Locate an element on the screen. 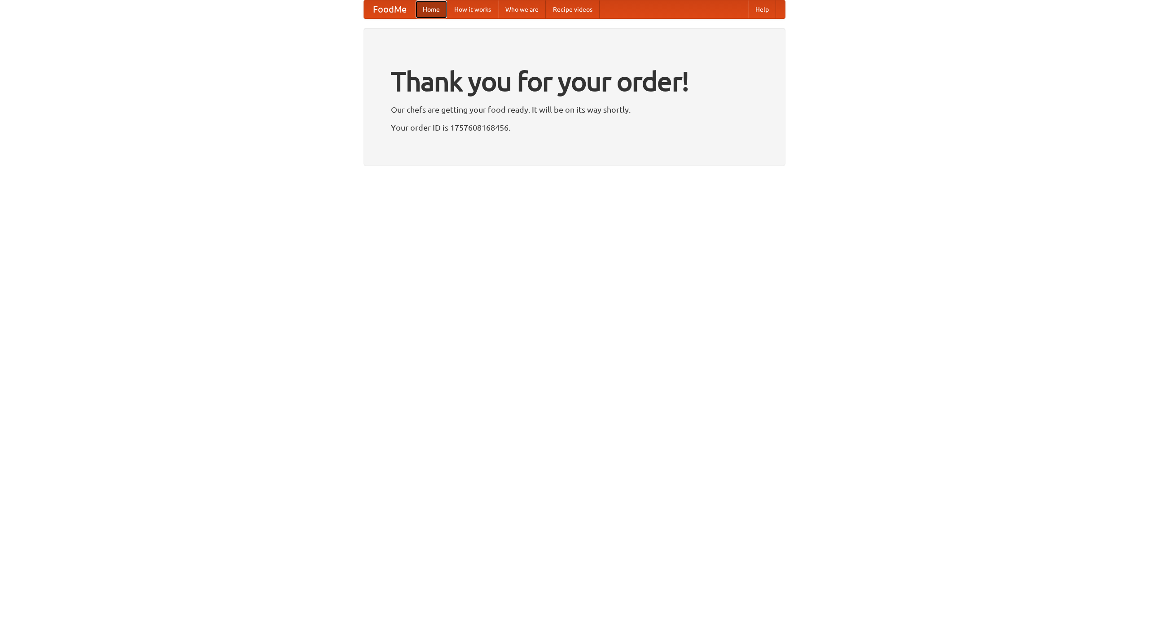 This screenshot has height=635, width=1149. a: Who we are is located at coordinates (522, 9).